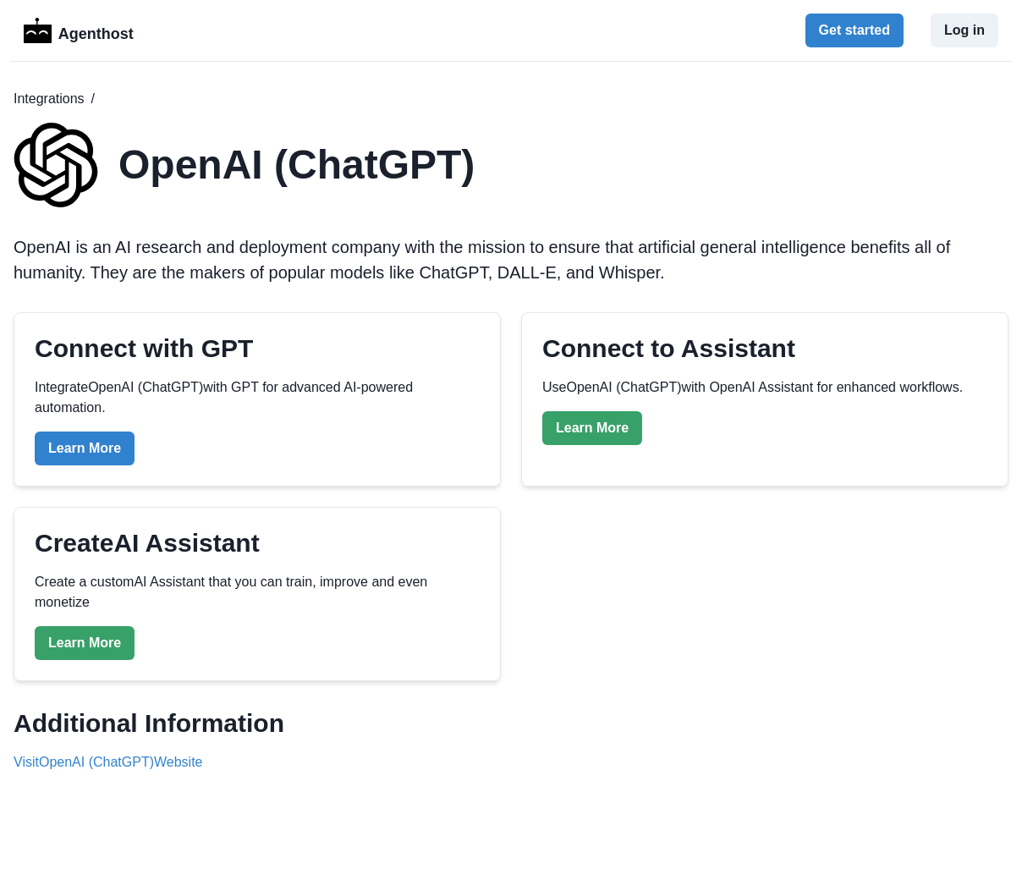 The width and height of the screenshot is (1022, 869). I want to click on h2: Create AI Assistant, so click(147, 543).